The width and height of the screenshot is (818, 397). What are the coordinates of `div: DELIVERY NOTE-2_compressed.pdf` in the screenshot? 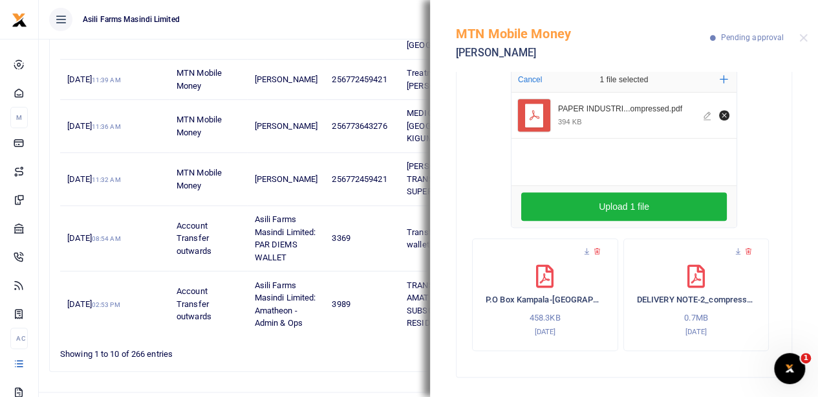 It's located at (697, 294).